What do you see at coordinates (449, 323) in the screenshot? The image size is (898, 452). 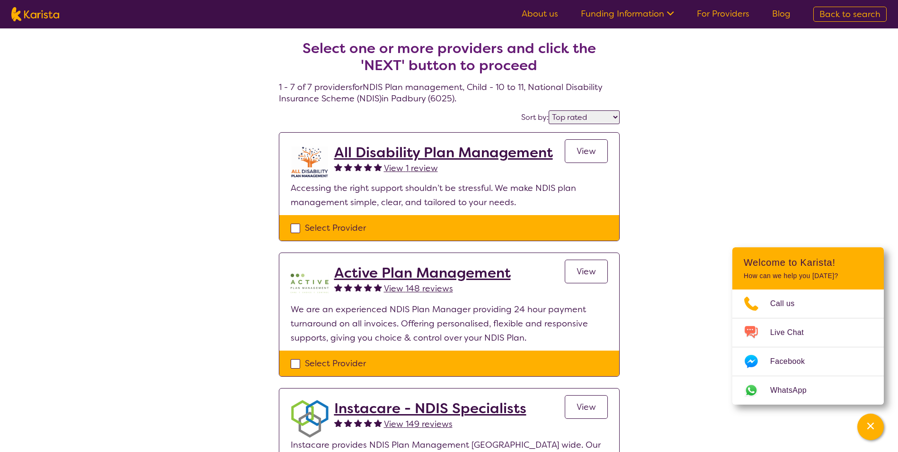 I see `p: We are an experienced NDIS Plan Manager providing 24 hour payment turnaround on all invoices. Off...` at bounding box center [449, 323].